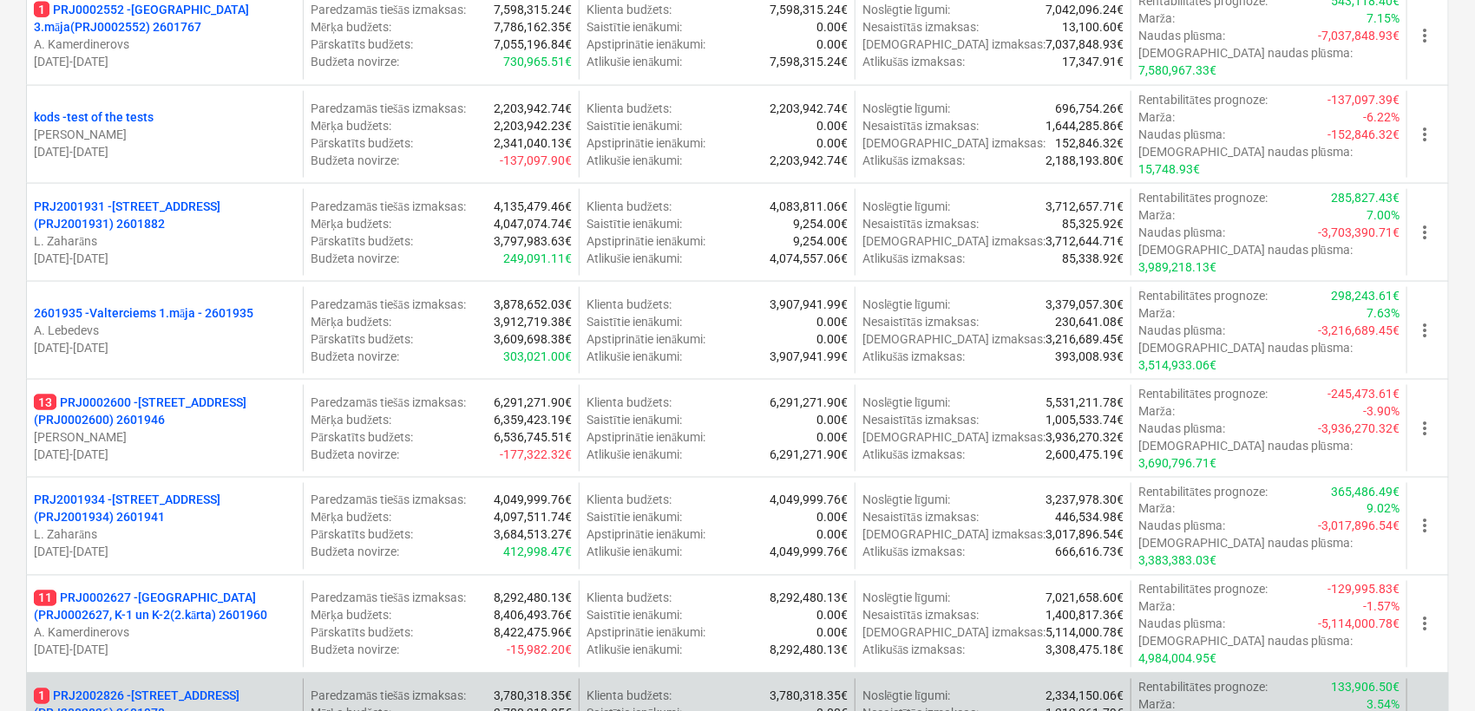 The image size is (1475, 711). I want to click on p: 3,017,896.54€, so click(1084, 535).